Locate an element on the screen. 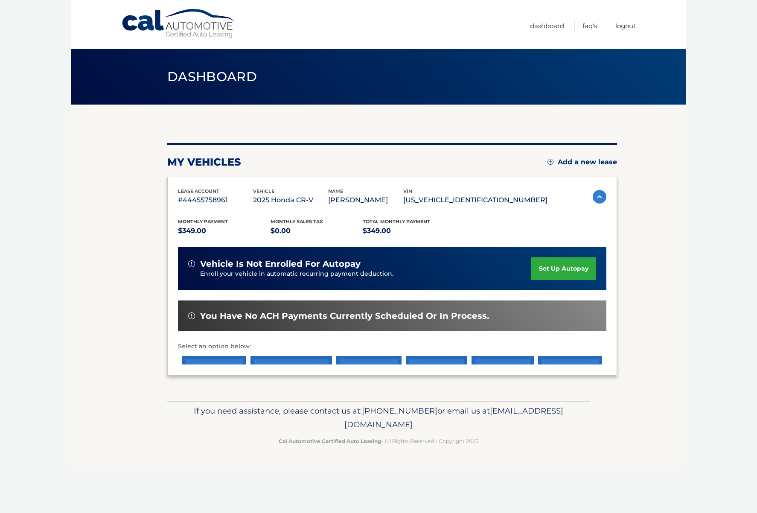 This screenshot has width=757, height=513. p: 2025 Honda CR-V is located at coordinates (291, 200).